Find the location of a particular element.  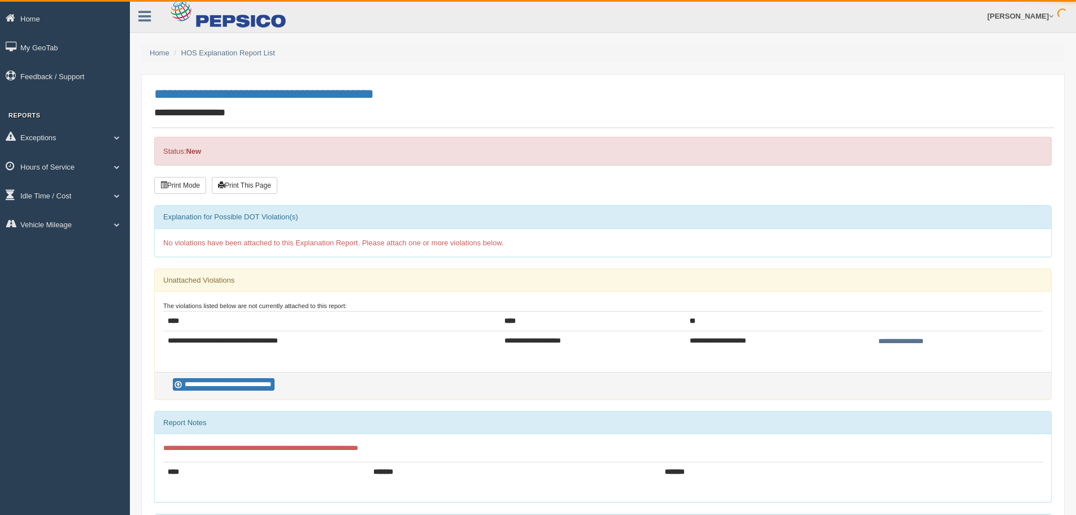

button: Print This Page is located at coordinates (245, 185).